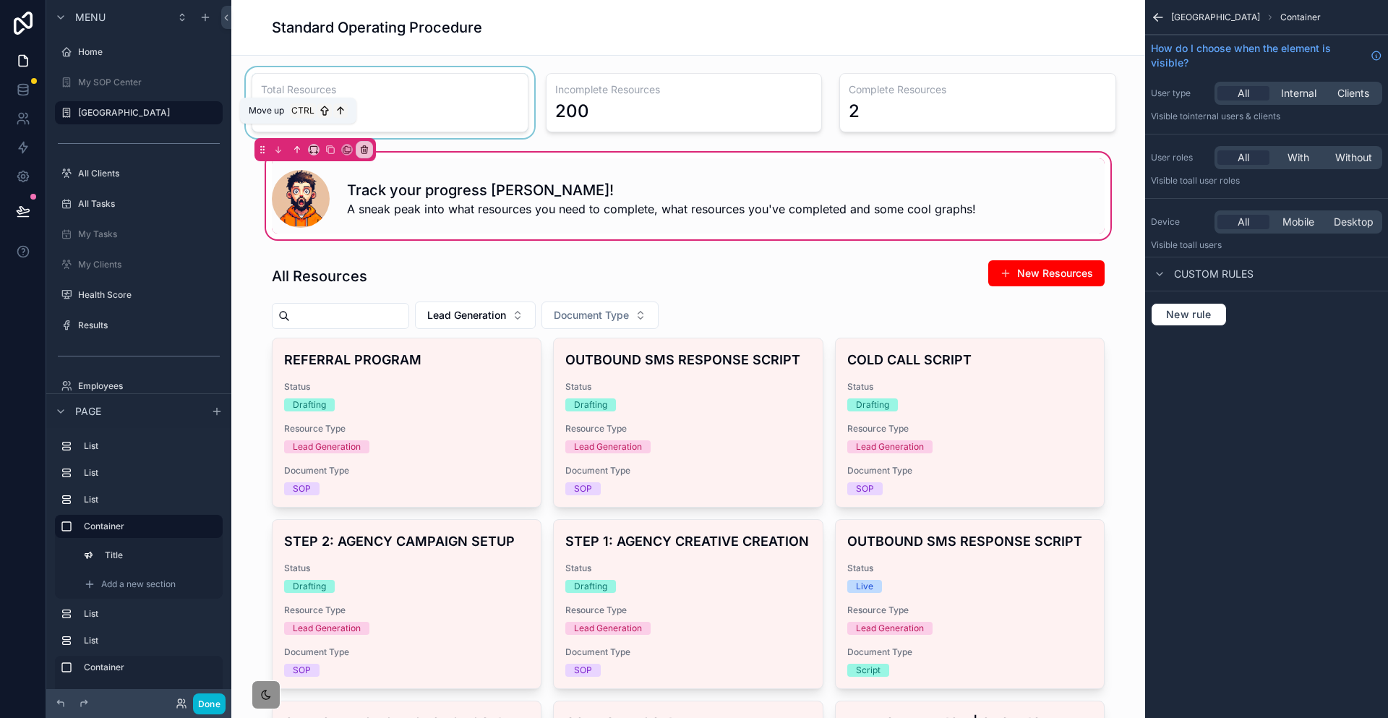  What do you see at coordinates (1204, 244) in the screenshot?
I see `span: all users` at bounding box center [1204, 244].